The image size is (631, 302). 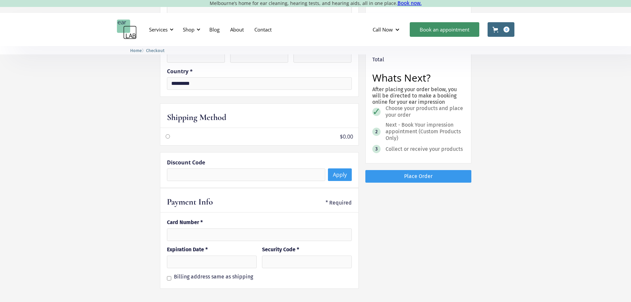 What do you see at coordinates (506, 29) in the screenshot?
I see `div: 0` at bounding box center [506, 29].